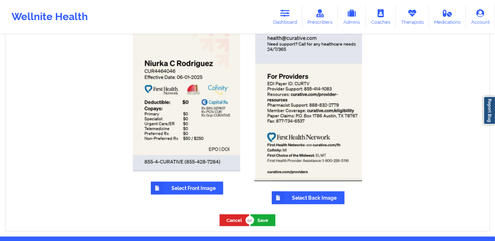 Image resolution: width=495 pixels, height=241 pixels. What do you see at coordinates (352, 17) in the screenshot?
I see `a: Admins` at bounding box center [352, 17].